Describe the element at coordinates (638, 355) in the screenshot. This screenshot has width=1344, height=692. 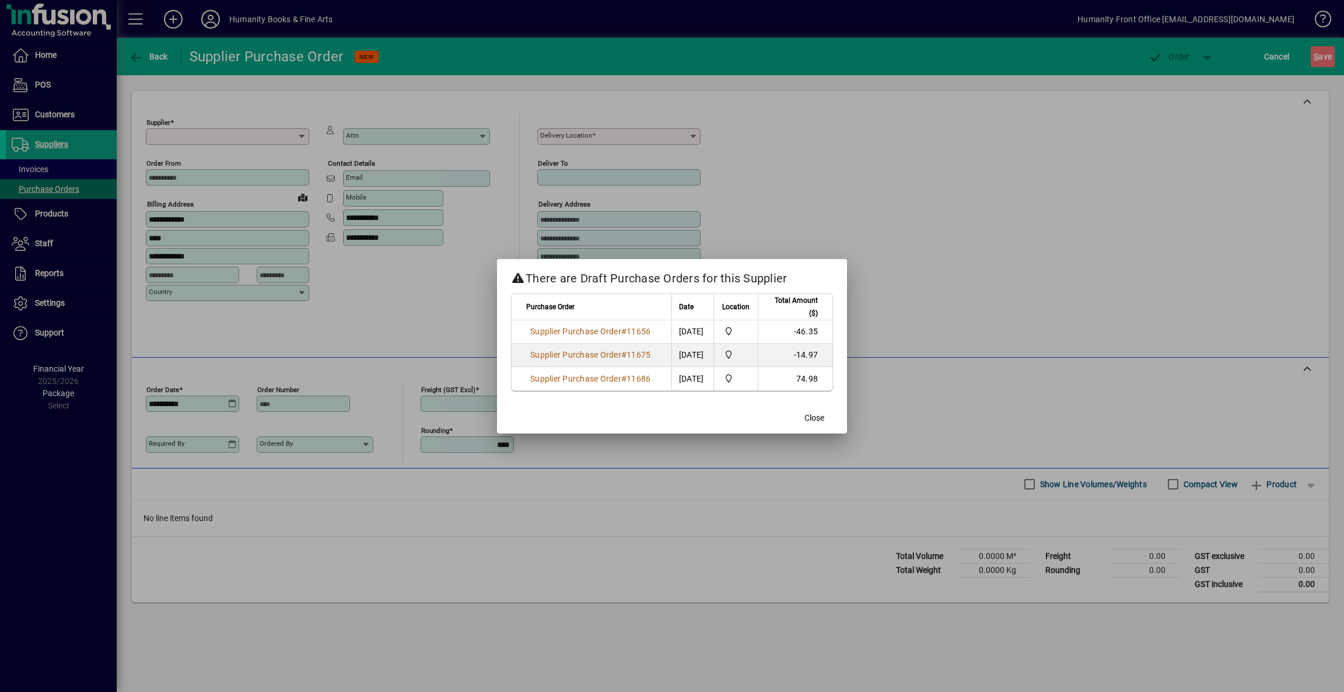
I see `span: 11675` at that location.